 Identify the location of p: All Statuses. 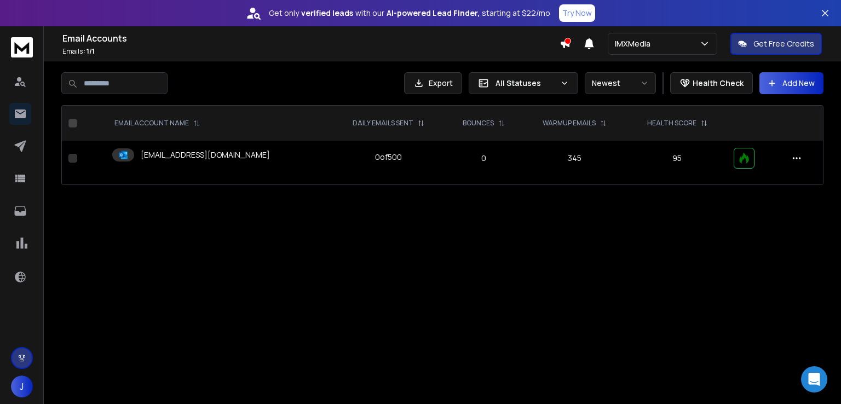
(526, 83).